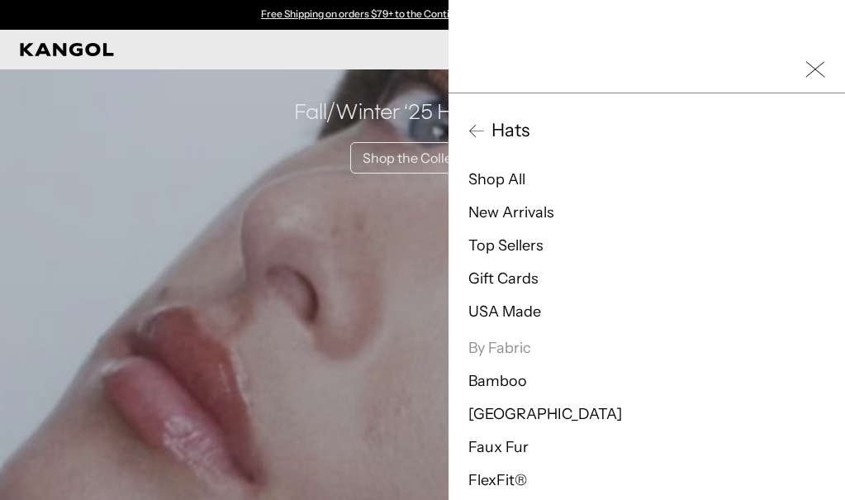 This screenshot has width=845, height=500. What do you see at coordinates (506, 245) in the screenshot?
I see `a: Top Sellers` at bounding box center [506, 245].